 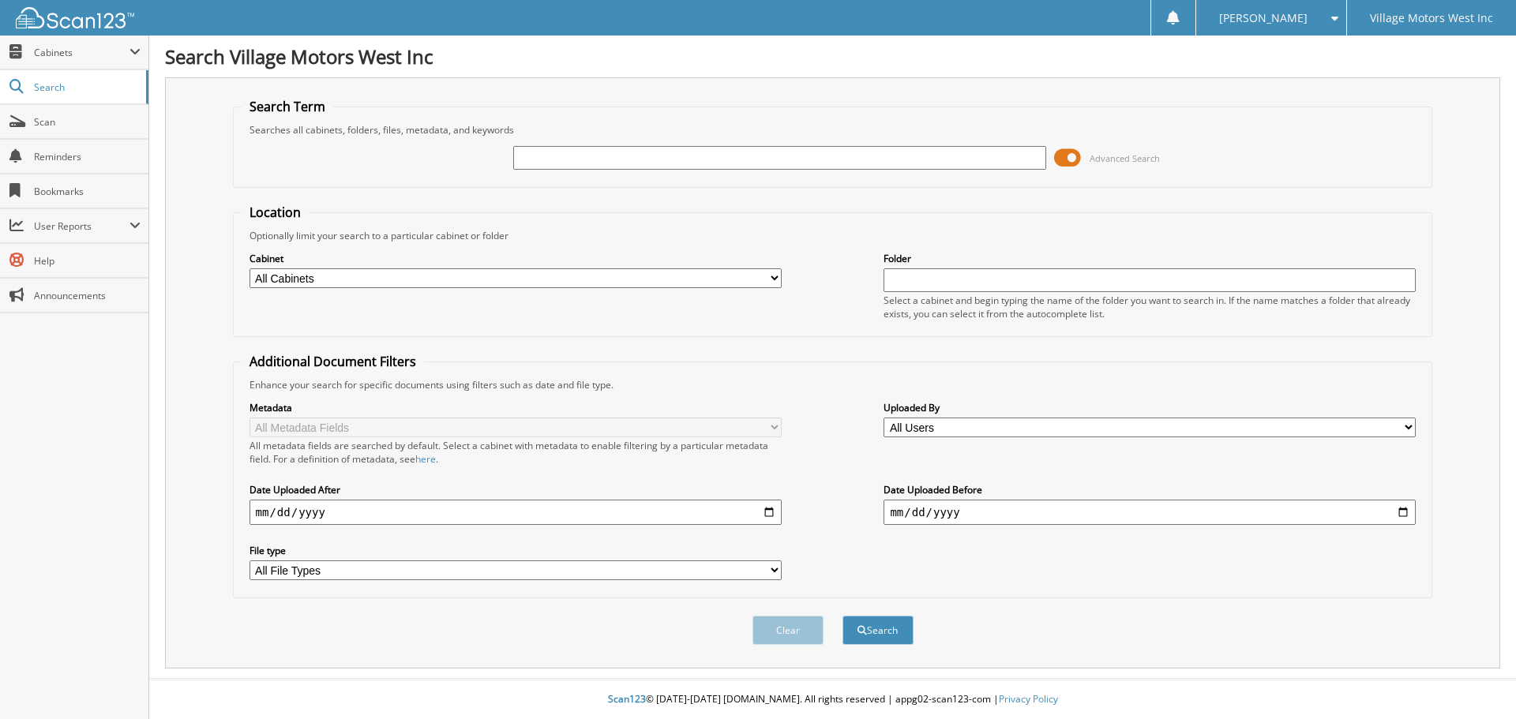 What do you see at coordinates (87, 261) in the screenshot?
I see `span: Help` at bounding box center [87, 261].